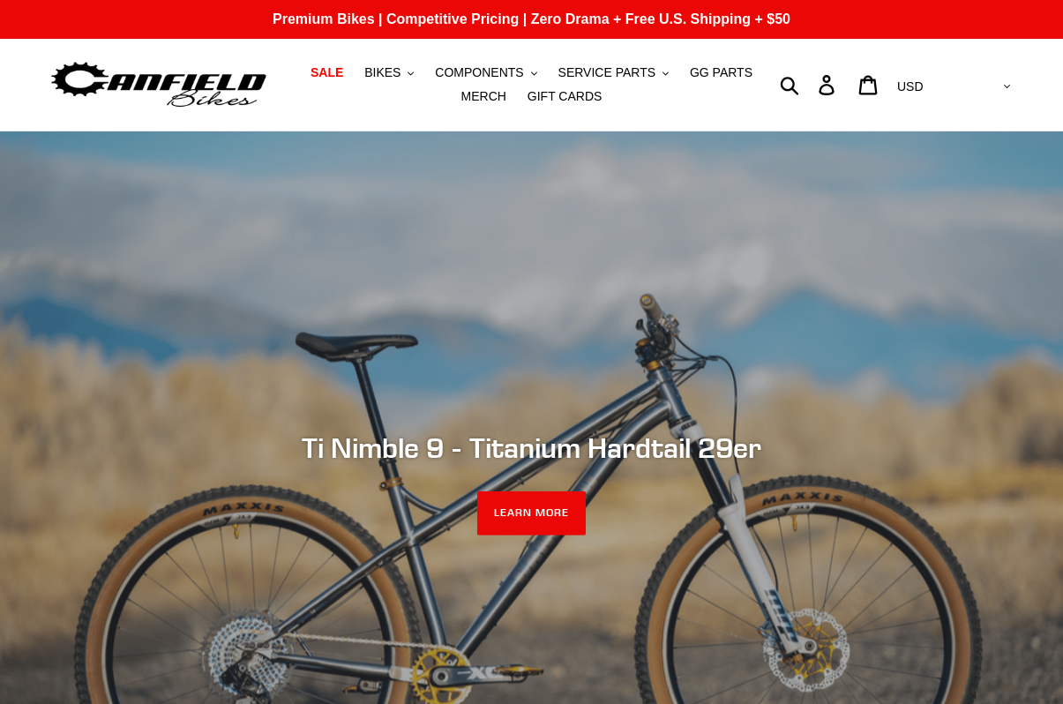 The height and width of the screenshot is (704, 1063). I want to click on span: MERCH, so click(484, 96).